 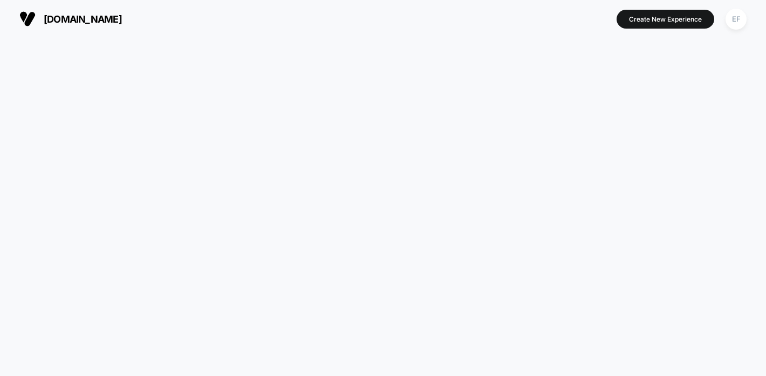 I want to click on button: EF, so click(x=736, y=19).